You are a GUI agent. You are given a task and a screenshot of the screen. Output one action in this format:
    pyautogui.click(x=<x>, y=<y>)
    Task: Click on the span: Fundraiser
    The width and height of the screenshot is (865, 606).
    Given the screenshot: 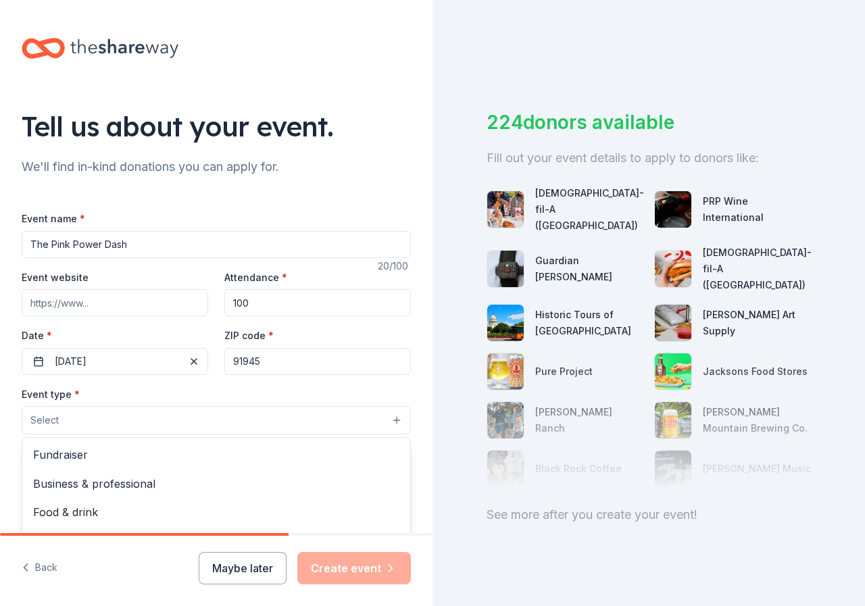 What is the action you would take?
    pyautogui.click(x=216, y=455)
    